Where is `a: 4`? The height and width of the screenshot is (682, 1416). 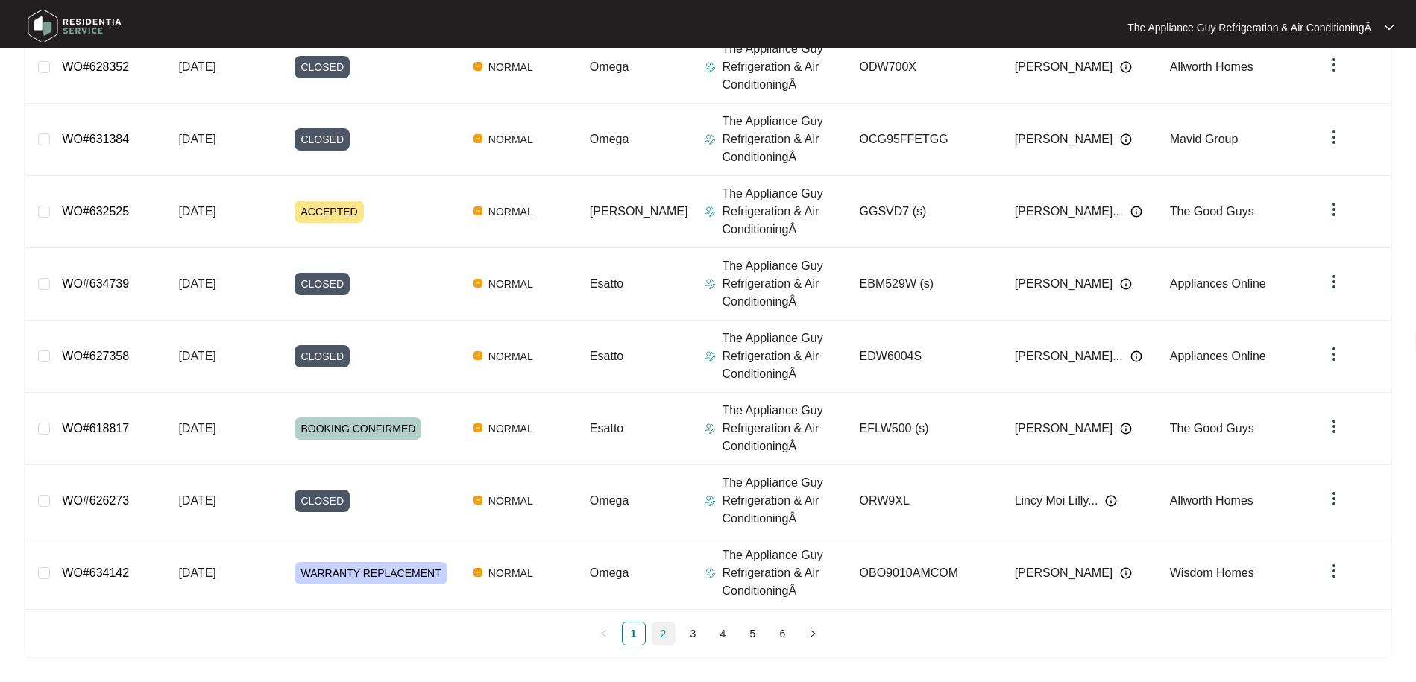
a: 4 is located at coordinates (723, 634).